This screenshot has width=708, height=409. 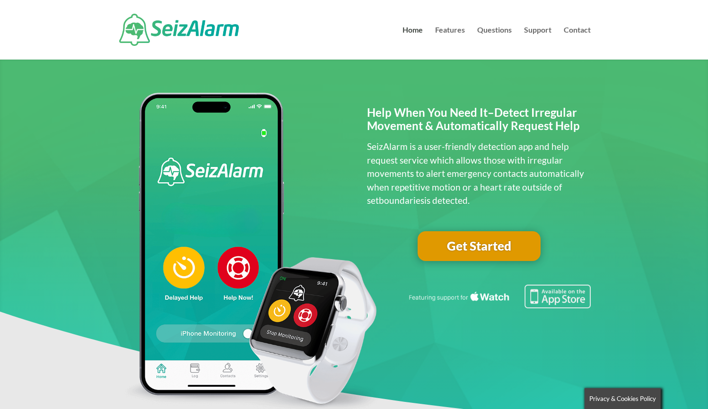 I want to click on a: Home, so click(x=413, y=43).